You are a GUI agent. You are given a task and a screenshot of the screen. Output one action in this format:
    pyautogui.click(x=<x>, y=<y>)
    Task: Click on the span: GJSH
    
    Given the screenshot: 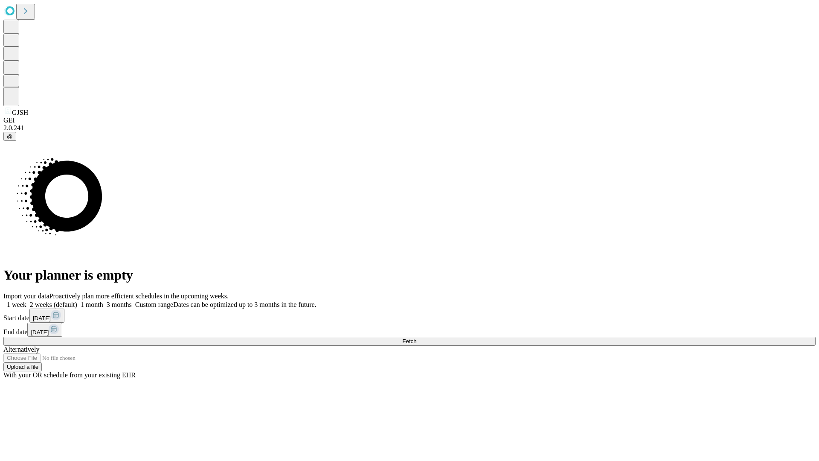 What is the action you would take?
    pyautogui.click(x=20, y=112)
    